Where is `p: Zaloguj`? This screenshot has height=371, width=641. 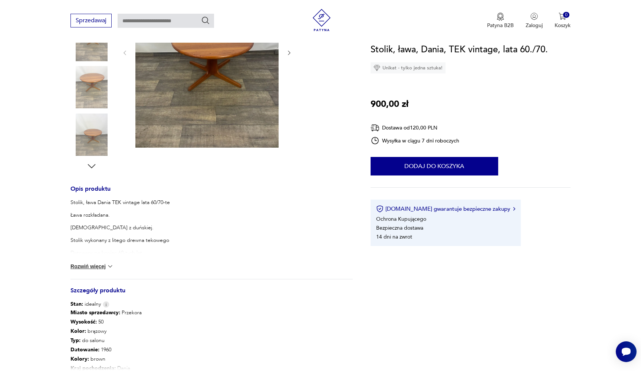
p: Zaloguj is located at coordinates (534, 25).